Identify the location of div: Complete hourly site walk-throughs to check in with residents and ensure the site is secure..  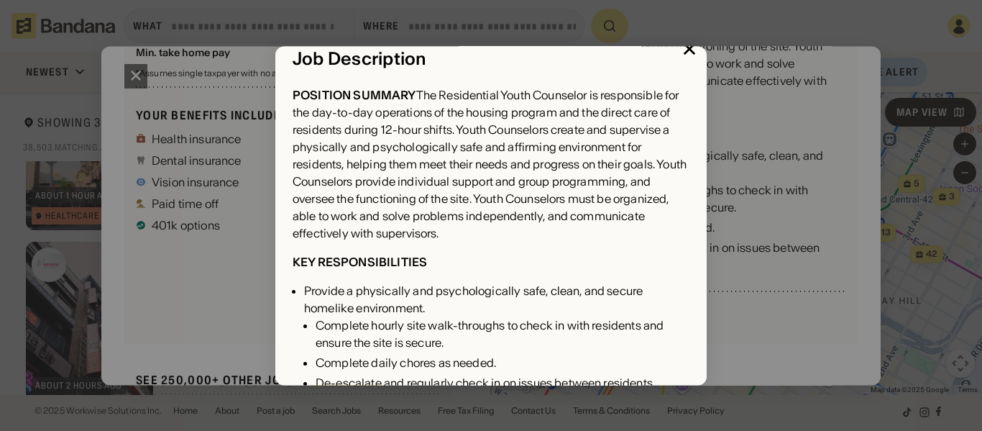
(502, 334).